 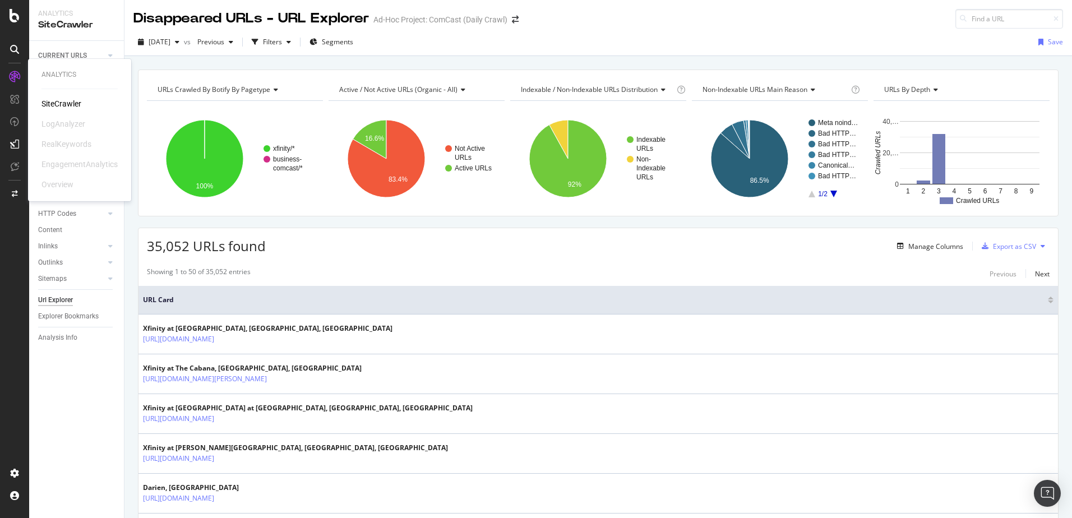 What do you see at coordinates (897, 184) in the screenshot?
I see `text: 0` at bounding box center [897, 184].